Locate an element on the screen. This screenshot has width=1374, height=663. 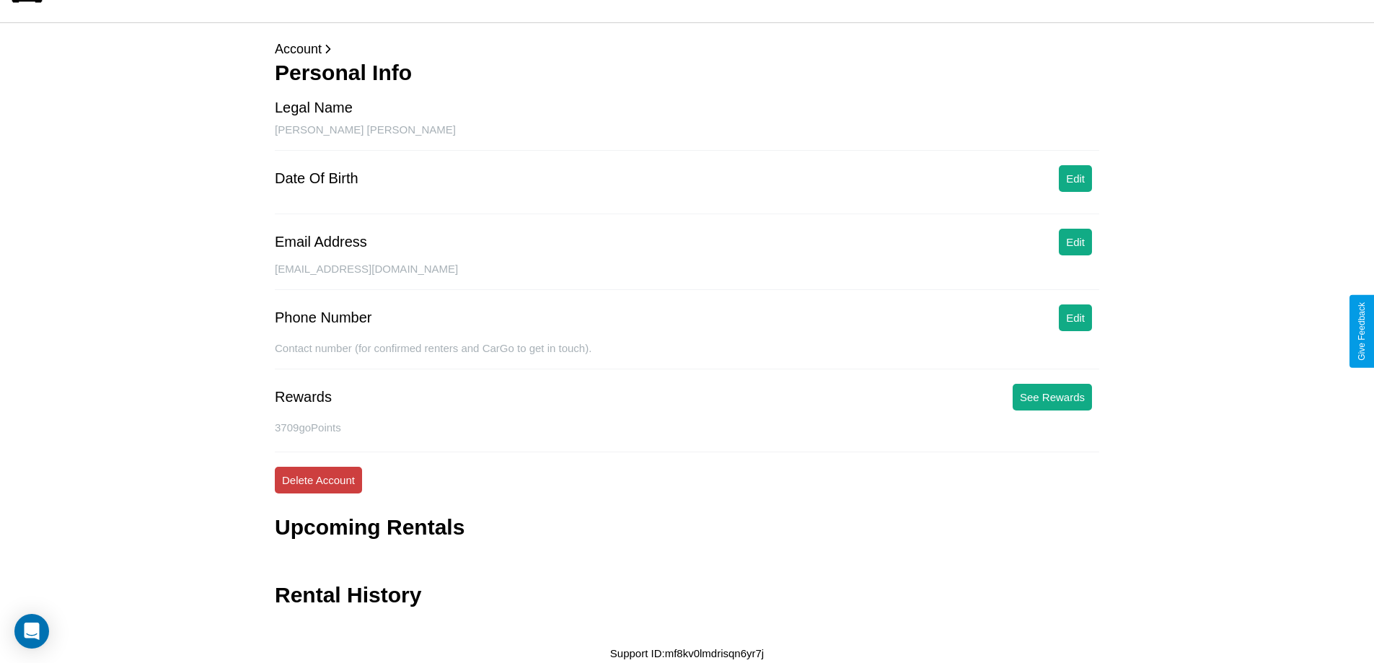
div: Rewards is located at coordinates (303, 397).